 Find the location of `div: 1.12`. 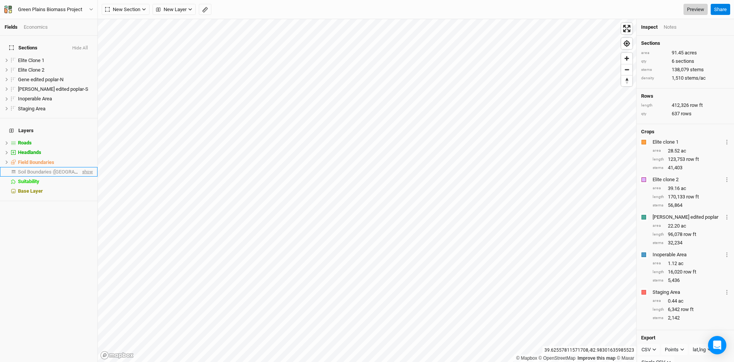

div: 1.12 is located at coordinates (691, 263).